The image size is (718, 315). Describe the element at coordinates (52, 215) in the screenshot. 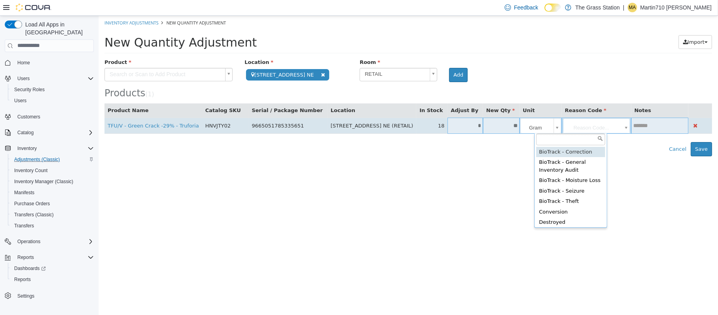

I see `button: Transfers (Classic)` at that location.